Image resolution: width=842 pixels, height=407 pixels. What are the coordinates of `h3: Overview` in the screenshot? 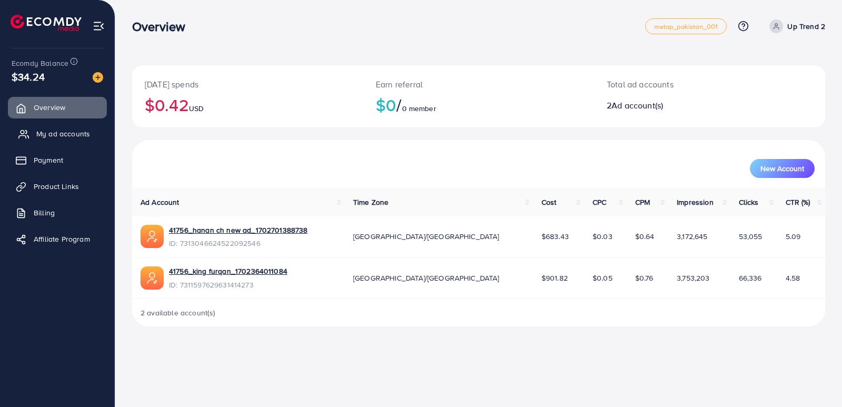 It's located at (163, 26).